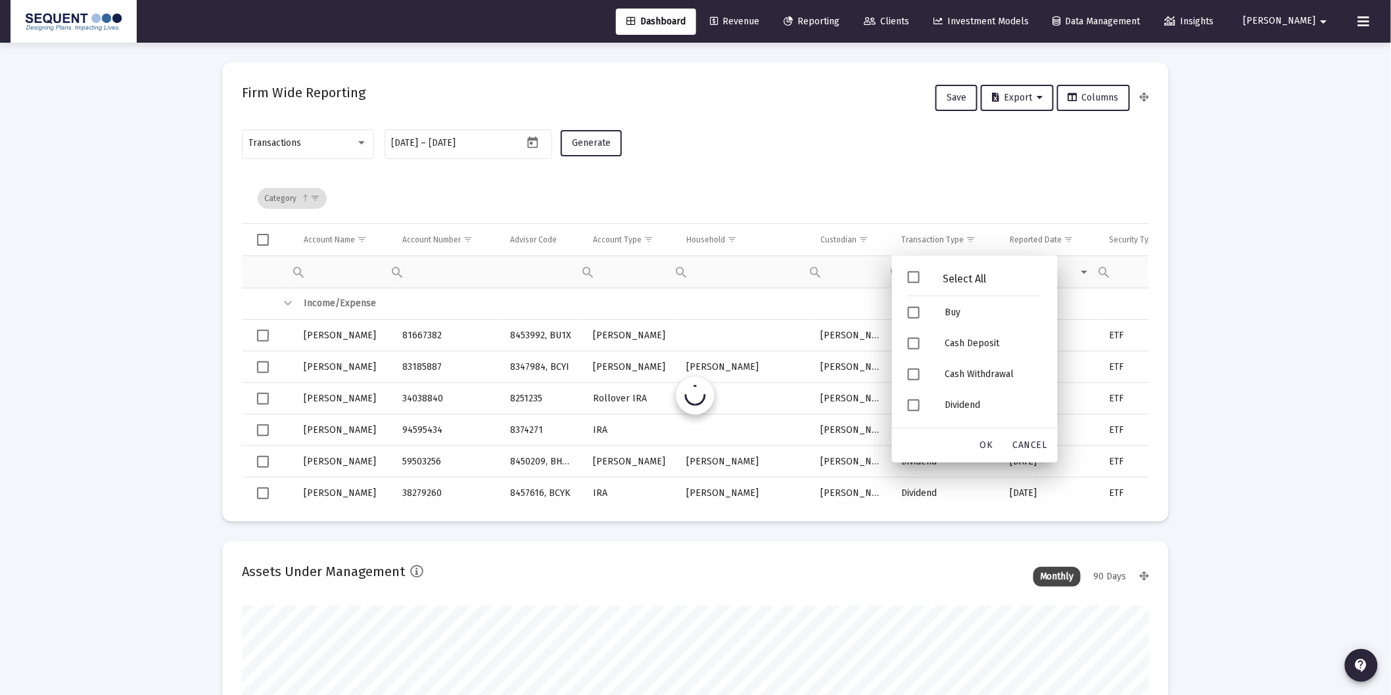  What do you see at coordinates (956, 97) in the screenshot?
I see `span: Save` at bounding box center [956, 97].